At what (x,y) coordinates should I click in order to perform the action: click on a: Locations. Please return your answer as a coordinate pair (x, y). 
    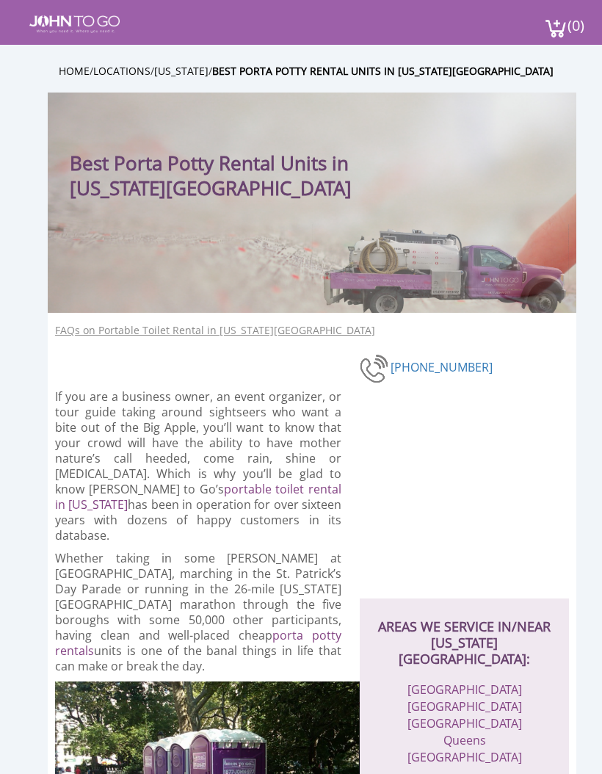
    Looking at the image, I should click on (122, 71).